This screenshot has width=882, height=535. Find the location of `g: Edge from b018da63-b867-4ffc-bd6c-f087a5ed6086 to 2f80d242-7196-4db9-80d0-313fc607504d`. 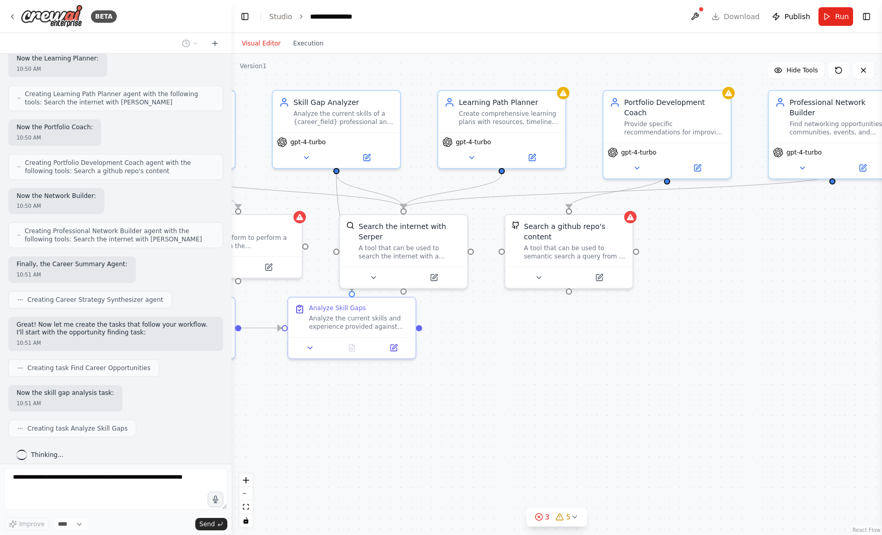

g: Edge from b018da63-b867-4ffc-bd6c-f087a5ed6086 to 2f80d242-7196-4db9-80d0-313fc607504d is located at coordinates (344, 233).